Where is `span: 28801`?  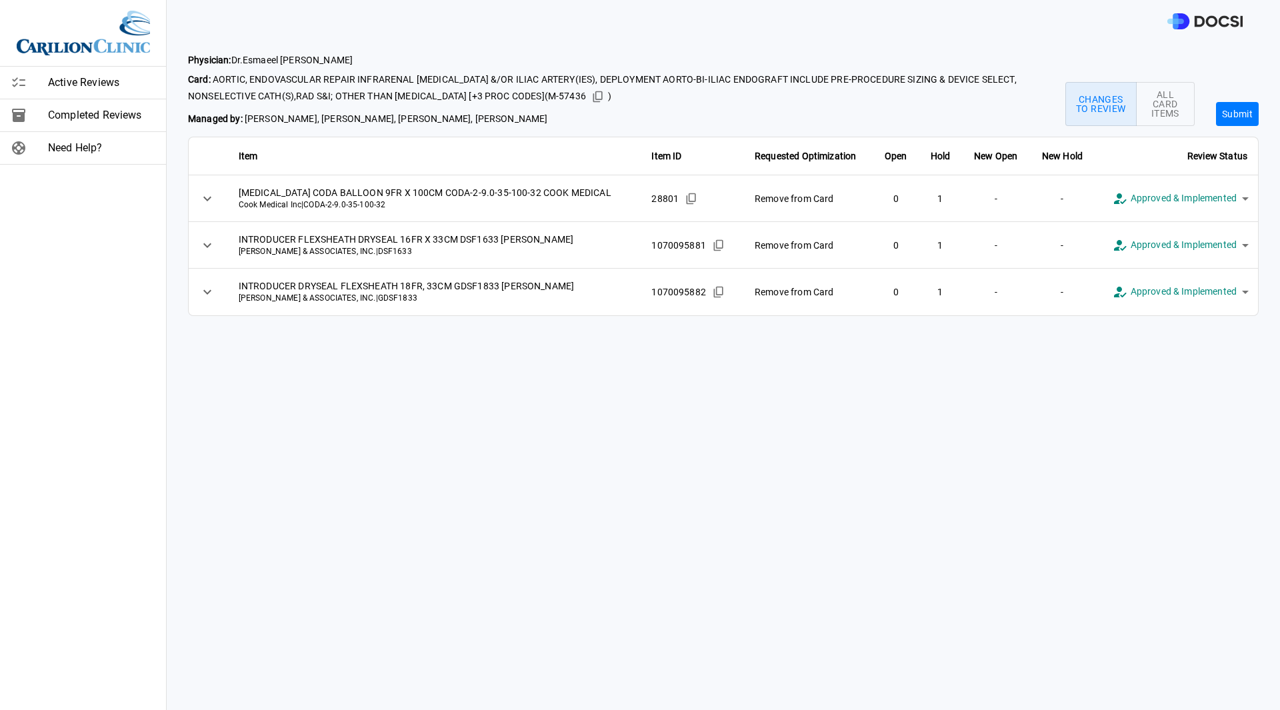
span: 28801 is located at coordinates (665, 199).